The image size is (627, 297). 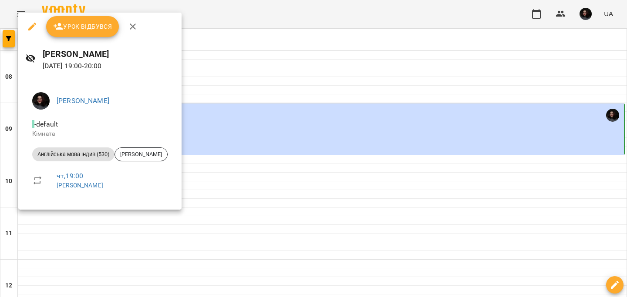 What do you see at coordinates (41, 101) in the screenshot?
I see `img: 3b3145ad26fe4813cc7227c6ce1adc1c.jpg` at bounding box center [41, 101].